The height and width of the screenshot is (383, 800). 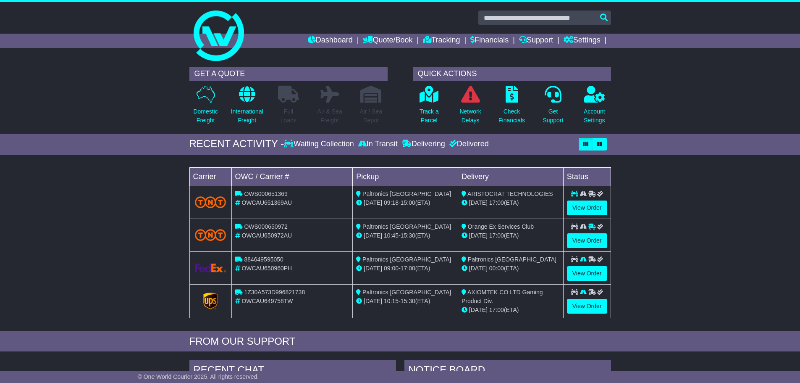 What do you see at coordinates (267, 203) in the screenshot?
I see `span: OWCAU651369AU` at bounding box center [267, 203].